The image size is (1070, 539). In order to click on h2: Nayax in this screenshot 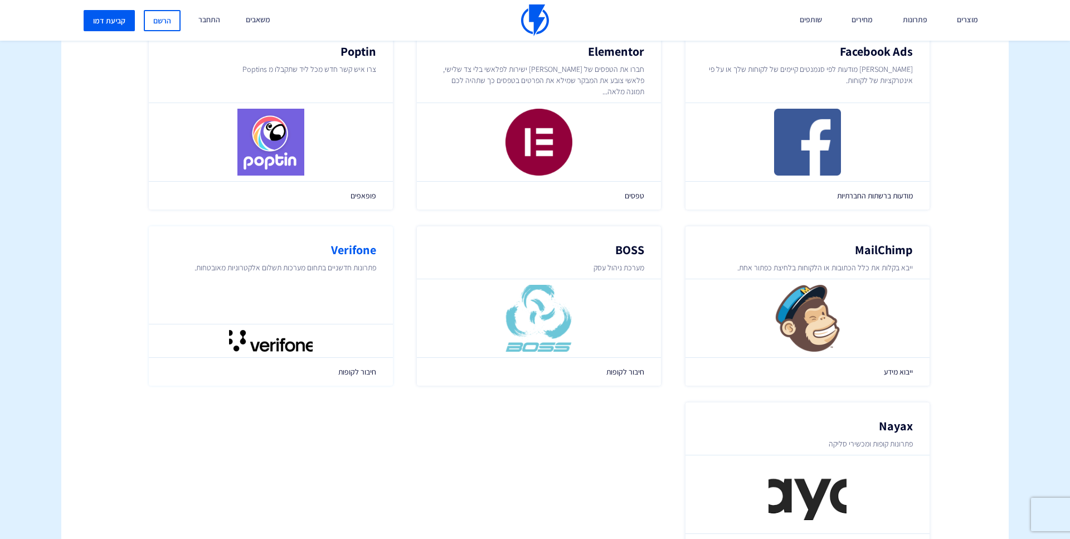, I will do `click(808, 426)`.